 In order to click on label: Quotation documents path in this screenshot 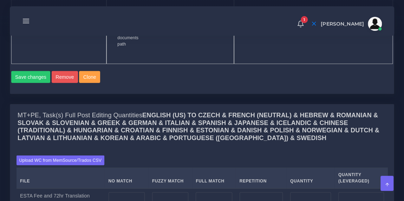, I will do `click(131, 38)`.